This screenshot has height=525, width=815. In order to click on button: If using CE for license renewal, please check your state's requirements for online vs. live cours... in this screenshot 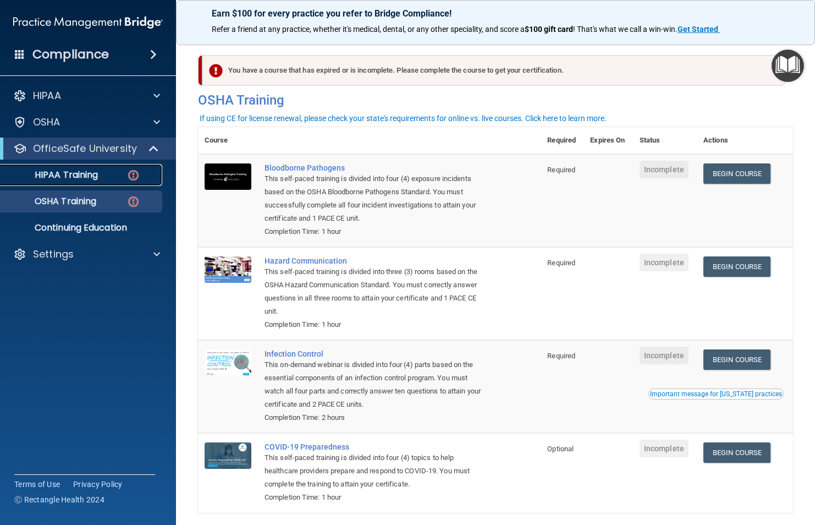, I will do `click(403, 118)`.